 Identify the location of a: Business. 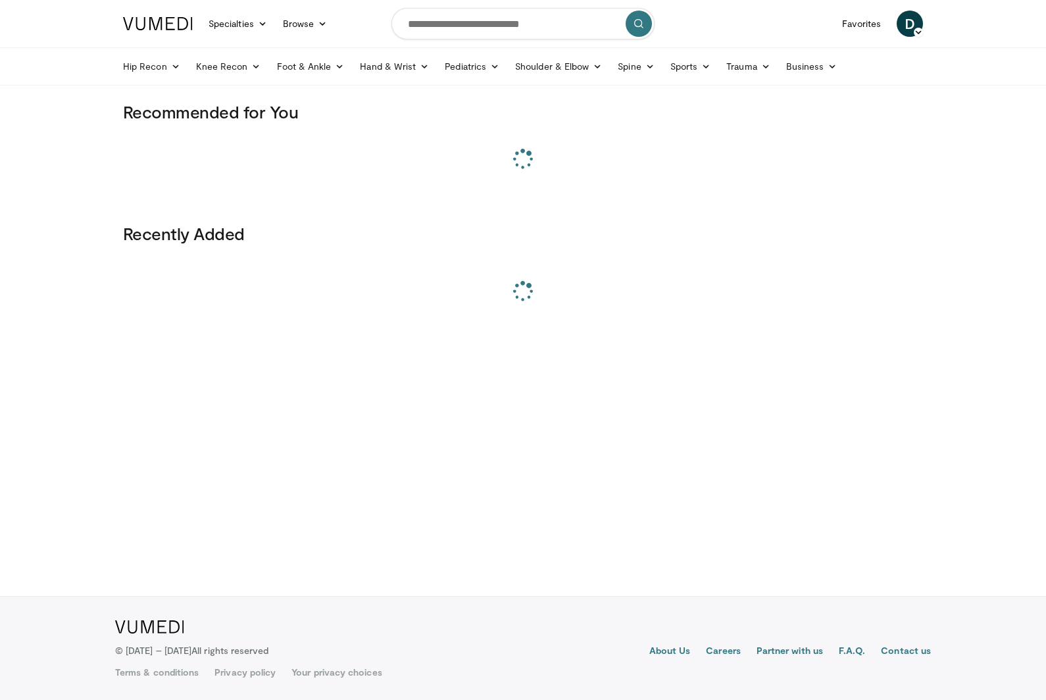
(811, 66).